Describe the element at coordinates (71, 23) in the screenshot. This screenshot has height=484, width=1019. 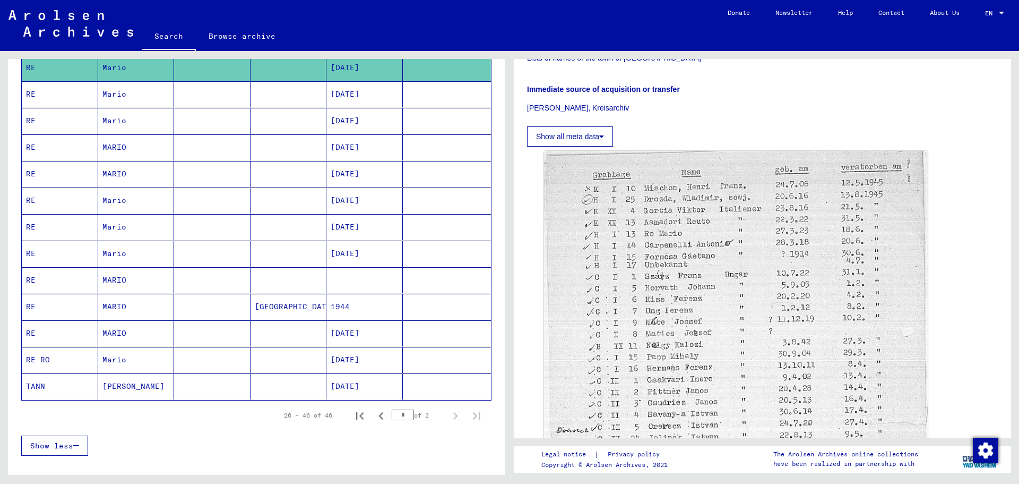
I see `img: Arolsen_neg.svg` at that location.